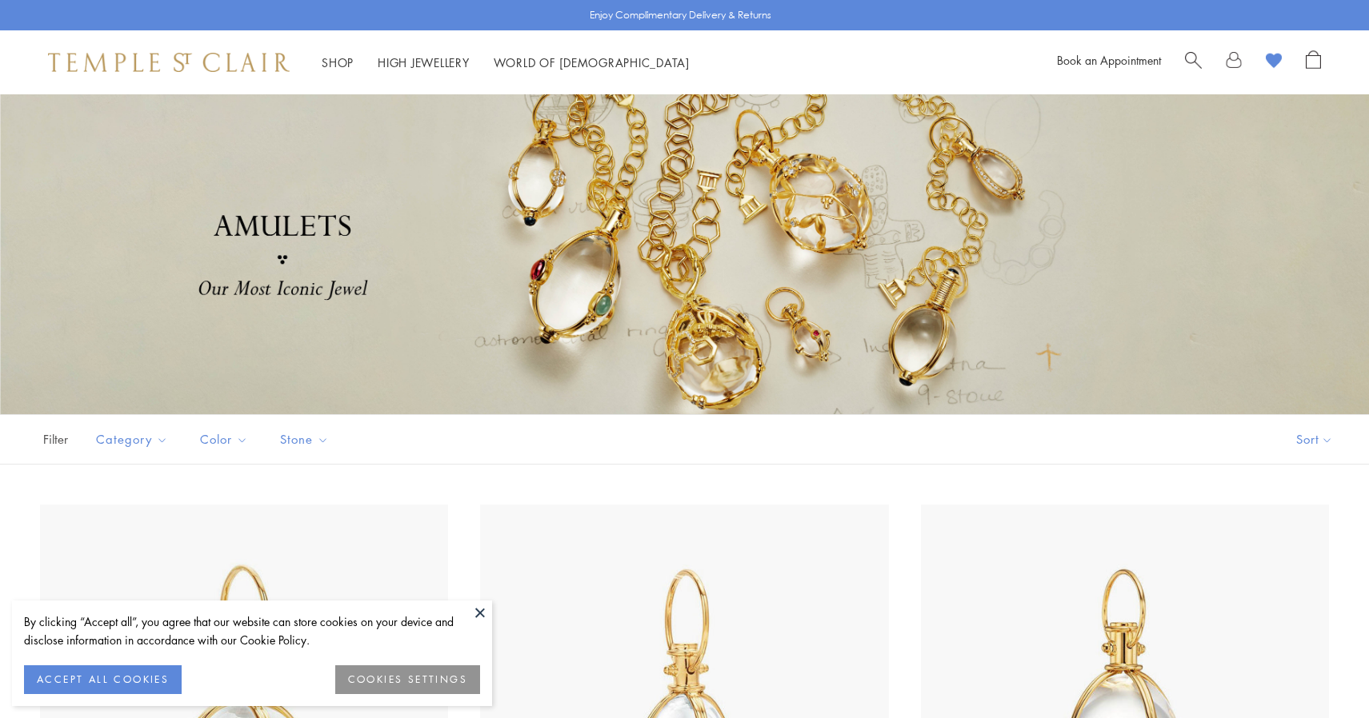  I want to click on a: Search, so click(1193, 62).